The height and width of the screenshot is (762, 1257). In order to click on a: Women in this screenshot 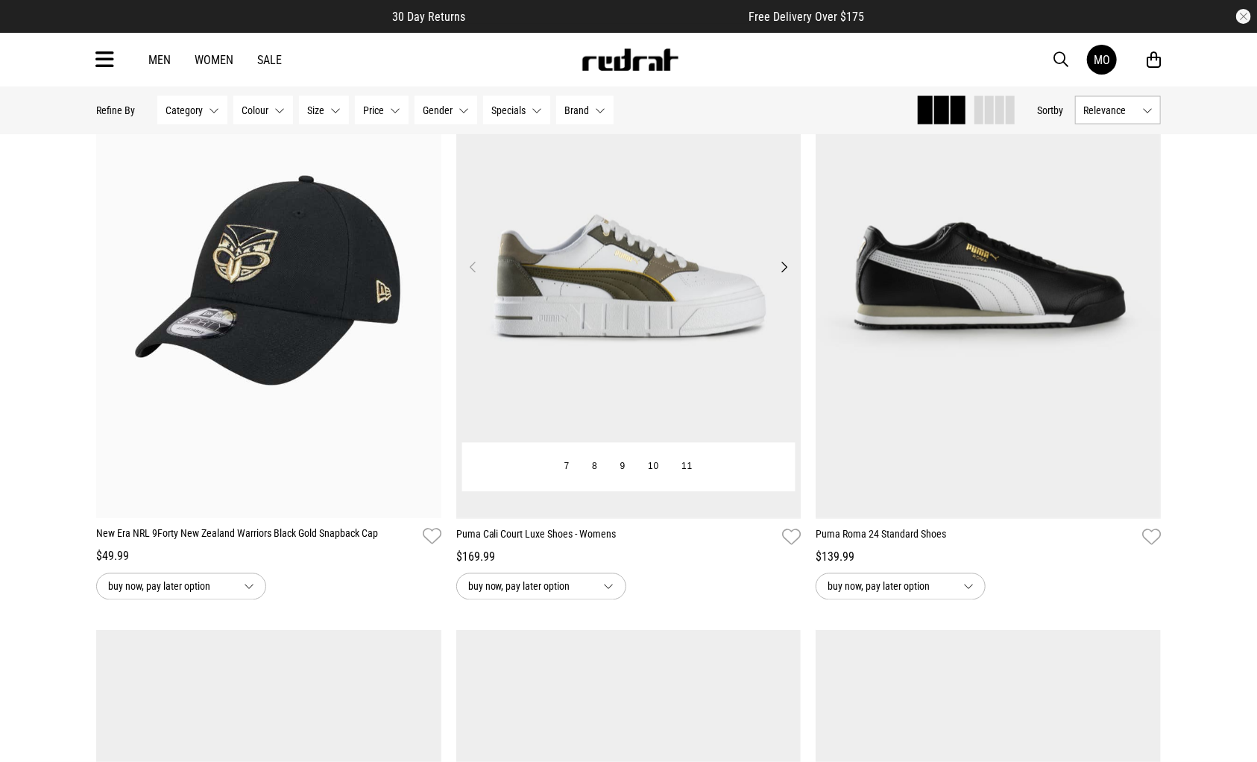, I will do `click(214, 60)`.